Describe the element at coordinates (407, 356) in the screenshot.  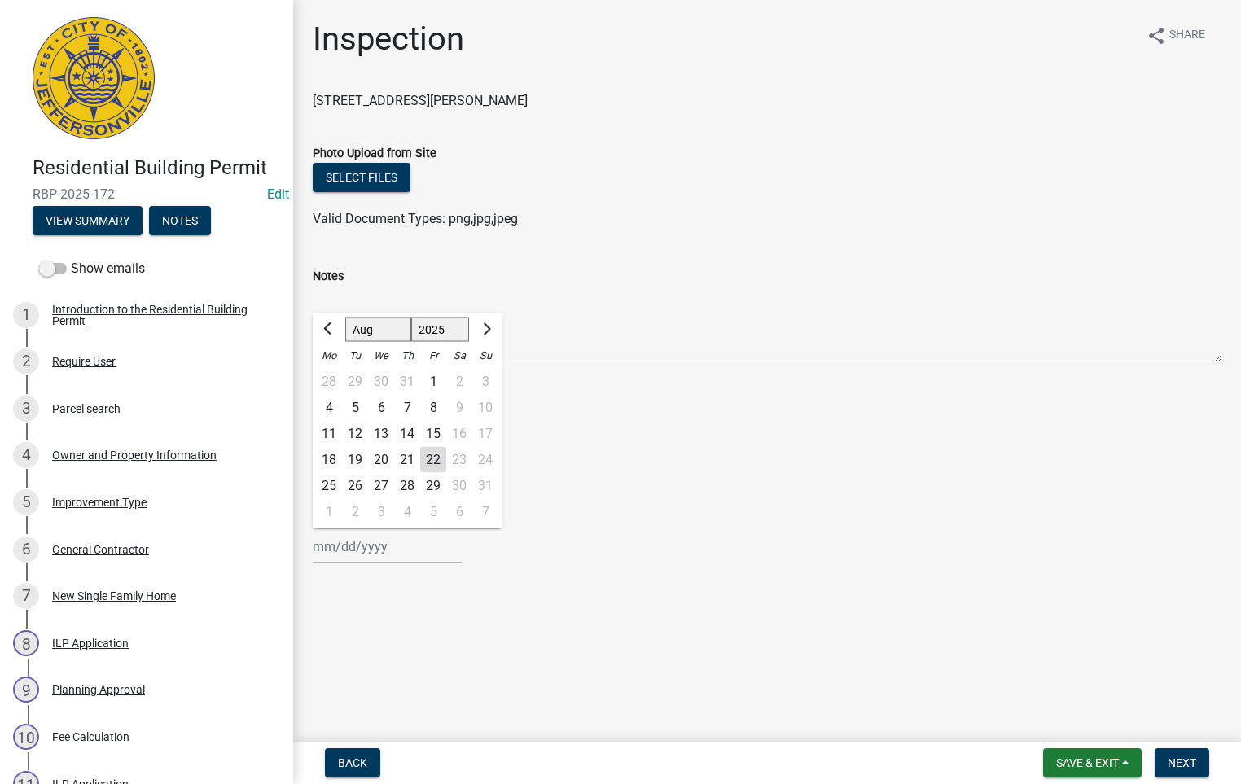
I see `div: Th` at that location.